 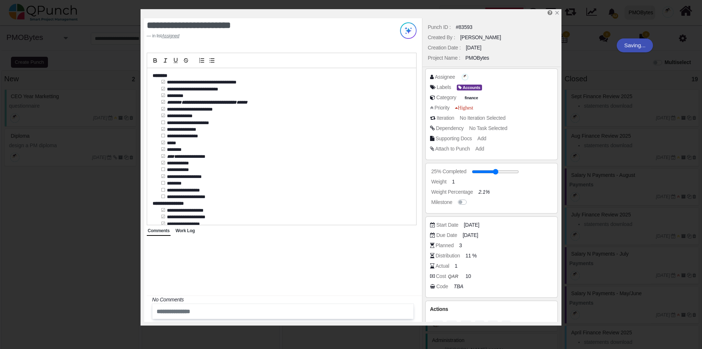 I want to click on i: TBA, so click(x=459, y=286).